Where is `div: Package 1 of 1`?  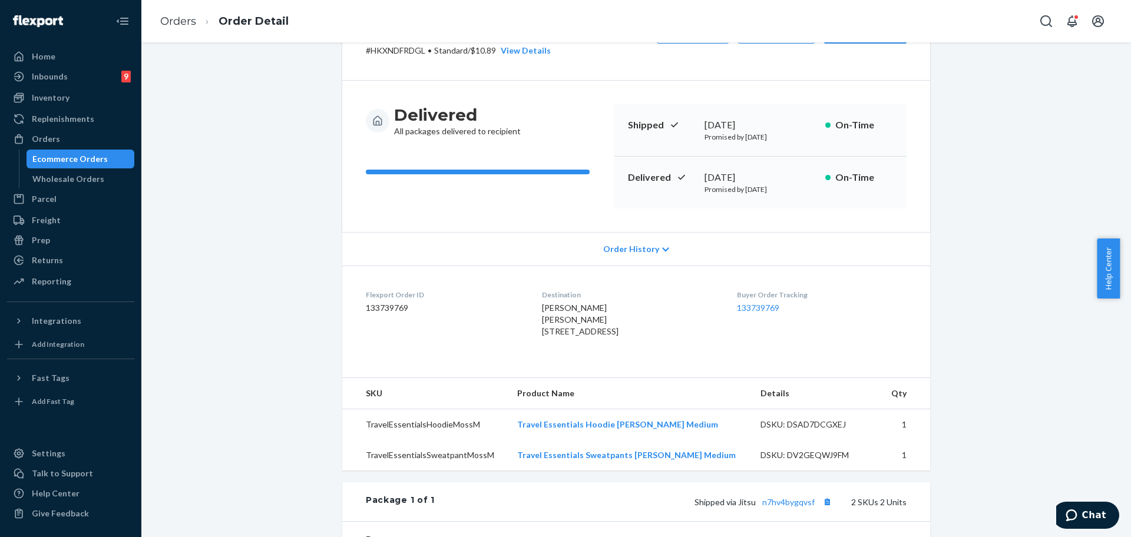
div: Package 1 of 1 is located at coordinates (400, 502).